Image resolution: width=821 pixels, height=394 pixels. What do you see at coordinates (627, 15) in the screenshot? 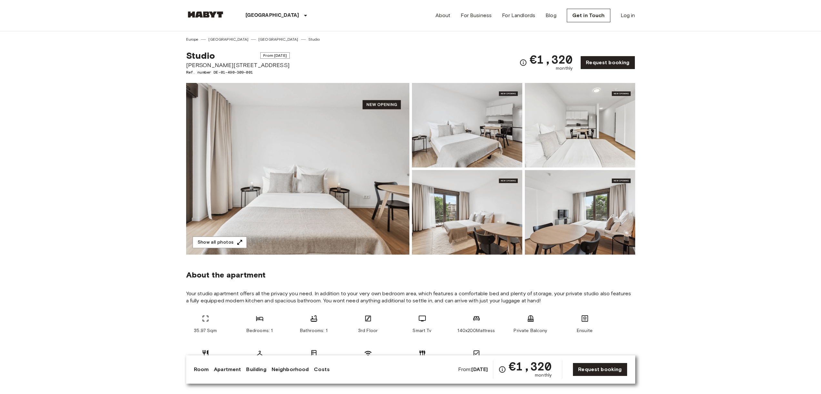
I see `a: Log in` at bounding box center [627, 15].